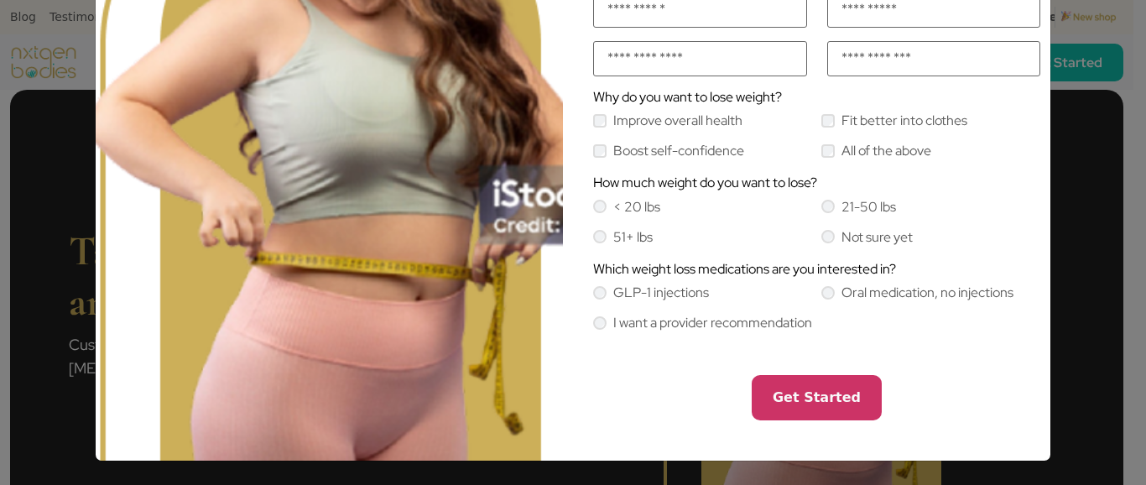  I want to click on label: 51+ lbs, so click(632, 237).